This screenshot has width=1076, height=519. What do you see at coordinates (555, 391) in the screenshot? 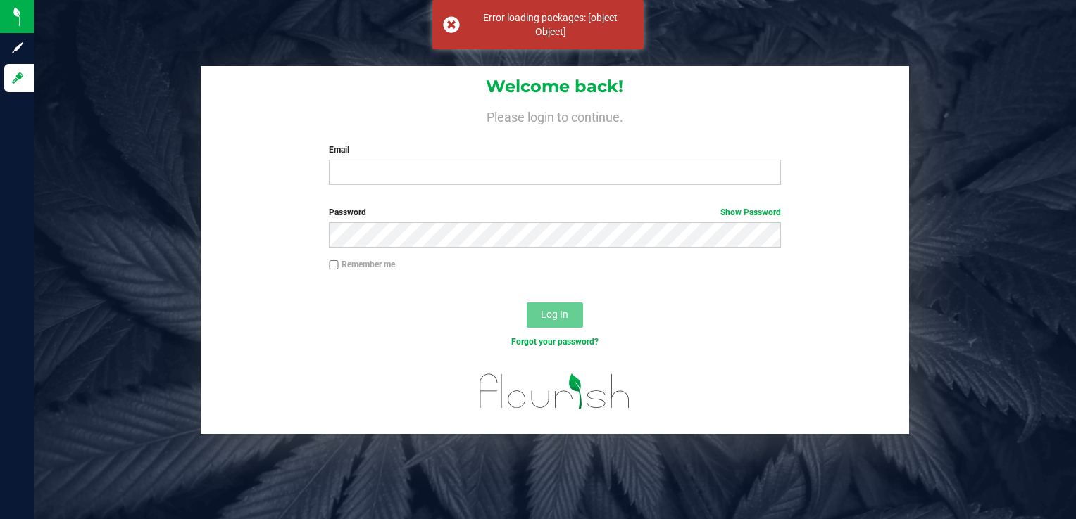
I see `img: flourish_logo.svg` at bounding box center [555, 391].